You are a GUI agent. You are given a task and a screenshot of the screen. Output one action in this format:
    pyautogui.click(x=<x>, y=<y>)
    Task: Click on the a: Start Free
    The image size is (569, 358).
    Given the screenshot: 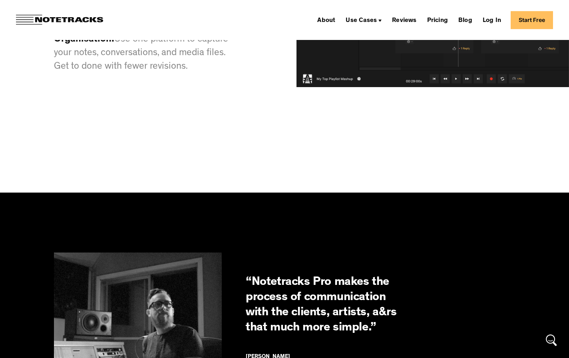 What is the action you would take?
    pyautogui.click(x=532, y=20)
    